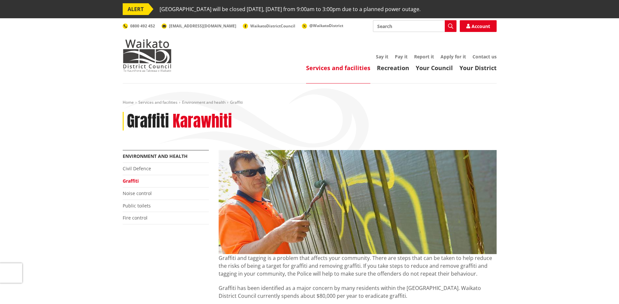 The height and width of the screenshot is (304, 619). I want to click on a: Your District, so click(478, 68).